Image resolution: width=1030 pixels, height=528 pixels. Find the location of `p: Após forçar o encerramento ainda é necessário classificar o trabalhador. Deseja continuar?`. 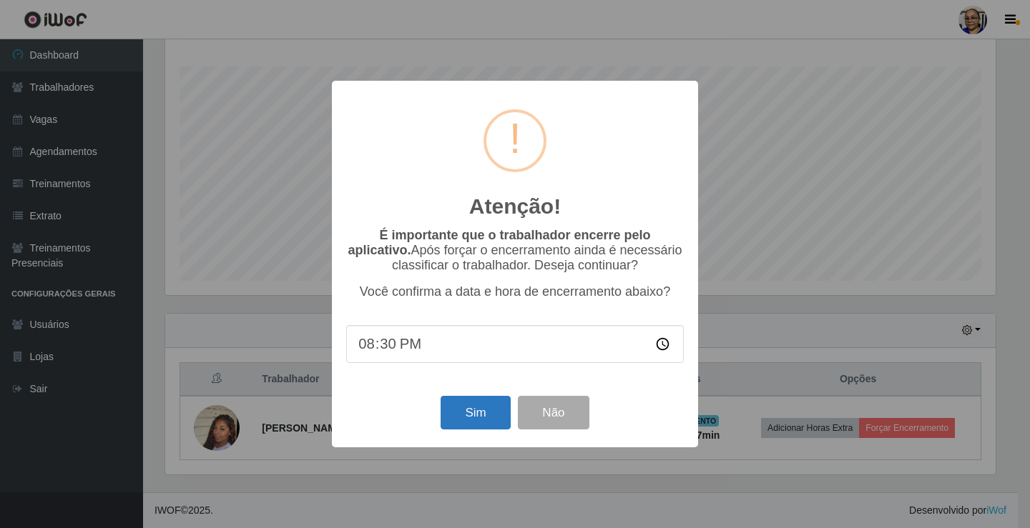

p: Após forçar o encerramento ainda é necessário classificar o trabalhador. Deseja continuar? is located at coordinates (515, 250).